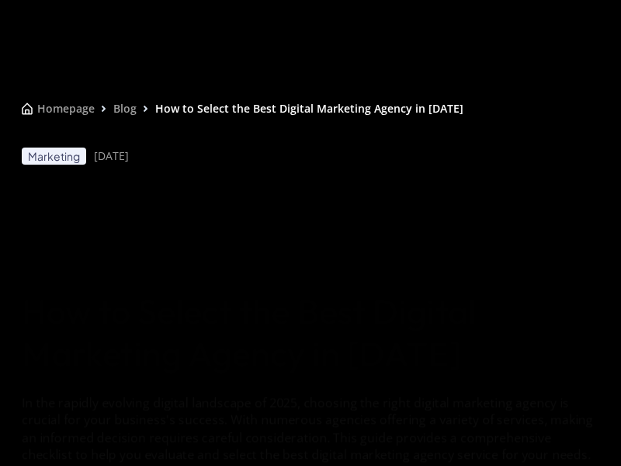 The image size is (621, 466). What do you see at coordinates (58, 109) in the screenshot?
I see `a: Homepage` at bounding box center [58, 109].